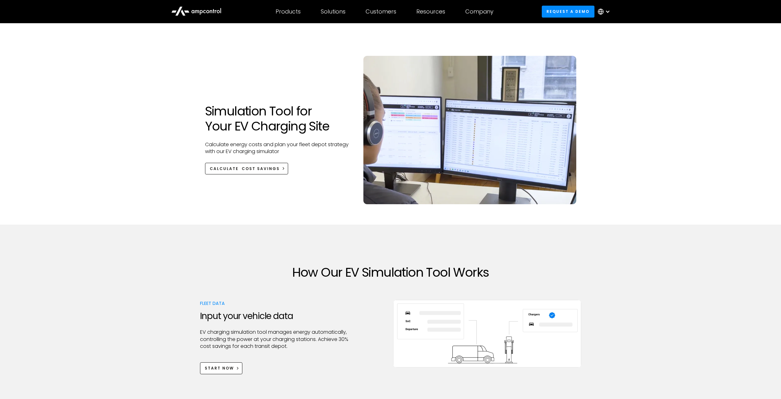 The width and height of the screenshot is (781, 399). Describe the element at coordinates (470, 130) in the screenshot. I see `img: Simulation tool to simulate your ev charging site using Ampcontrol` at that location.